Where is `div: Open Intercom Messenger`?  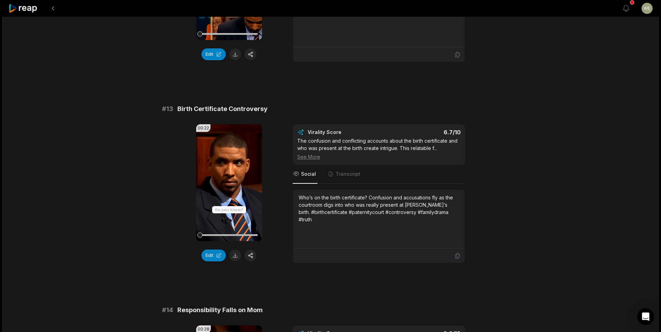 div: Open Intercom Messenger is located at coordinates (646, 317).